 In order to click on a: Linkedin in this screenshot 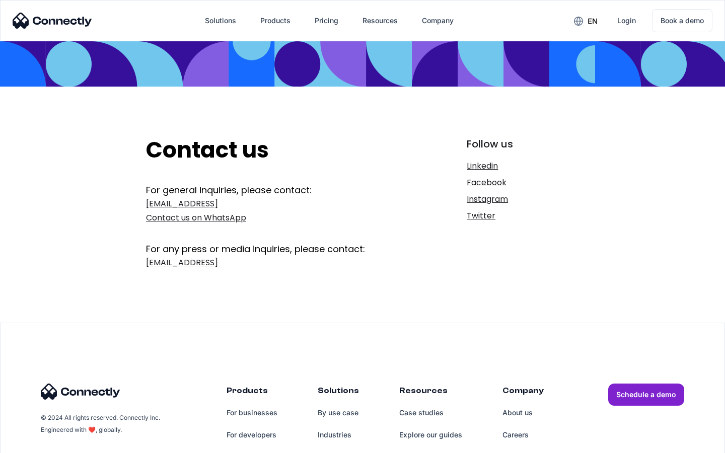, I will do `click(523, 166)`.